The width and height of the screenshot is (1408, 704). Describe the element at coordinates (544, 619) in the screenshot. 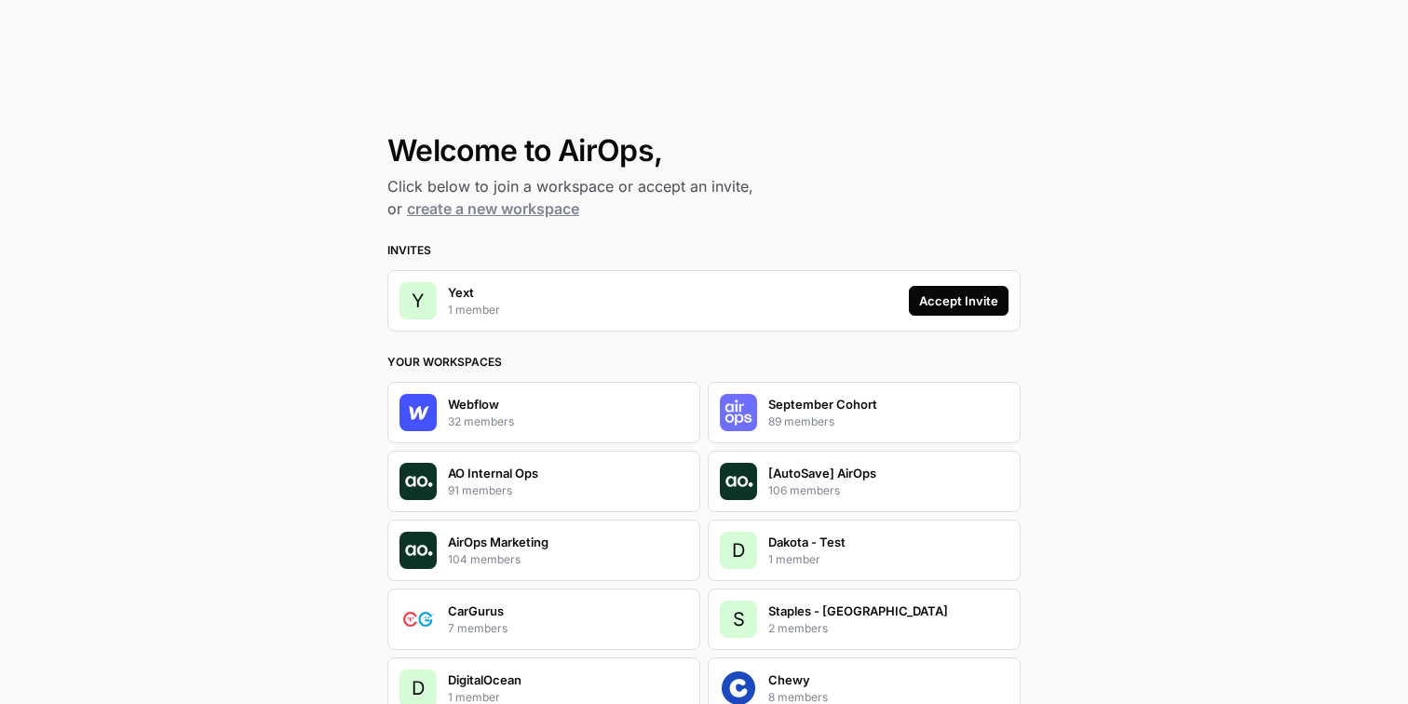

I see `button: Company LogoCarGurus7 members` at that location.